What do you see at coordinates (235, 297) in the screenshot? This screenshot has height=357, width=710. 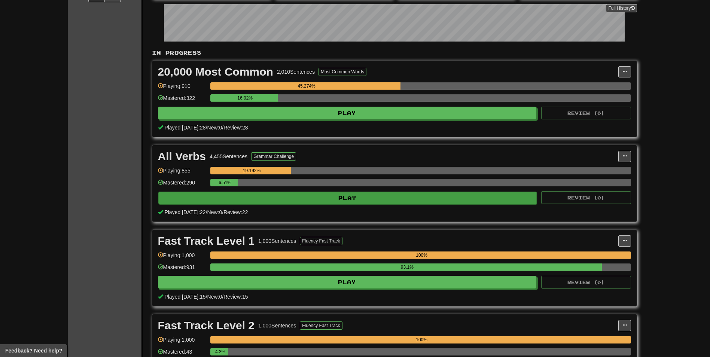 I see `span: Review: 15` at bounding box center [235, 297].